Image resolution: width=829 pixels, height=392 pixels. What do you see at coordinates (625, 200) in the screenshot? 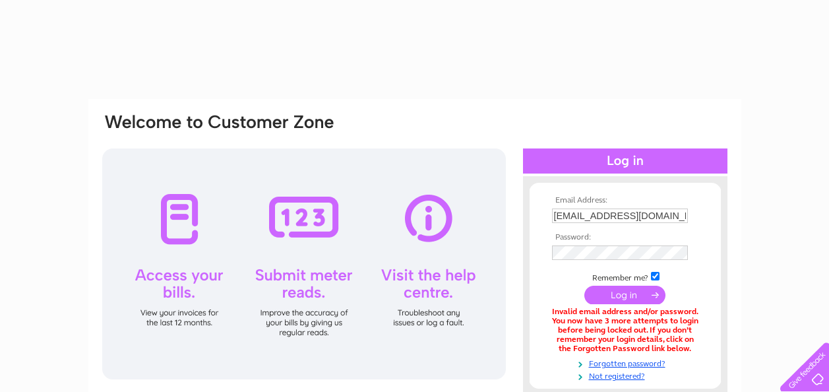
I see `th: Email Address:` at bounding box center [625, 200].